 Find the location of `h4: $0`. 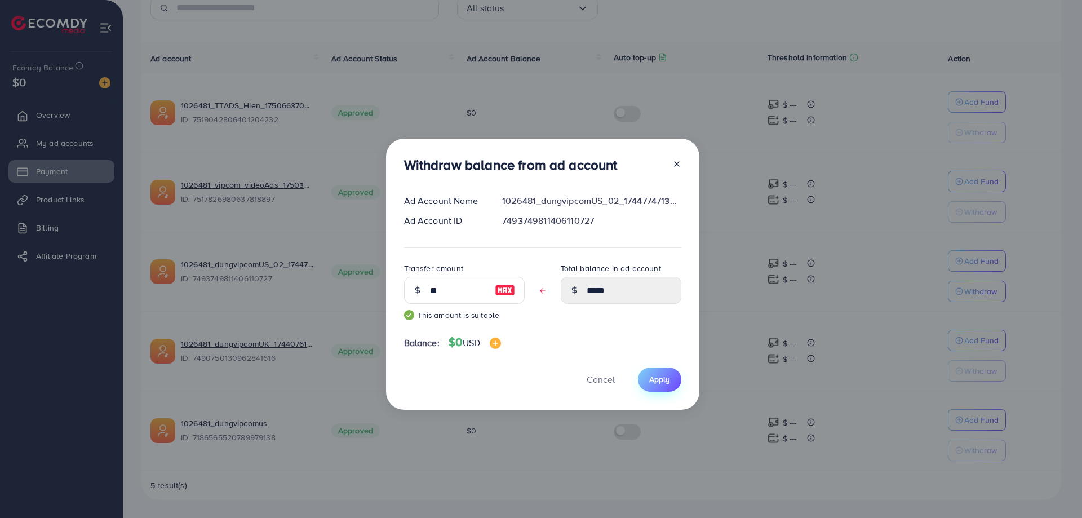

h4: $0 is located at coordinates (475, 342).